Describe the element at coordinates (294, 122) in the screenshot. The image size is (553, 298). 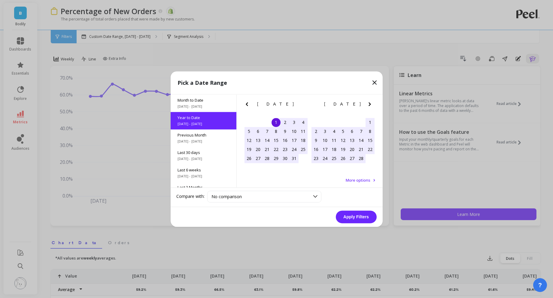
I see `div: Choose Friday, January 3rd, 2025` at that location.